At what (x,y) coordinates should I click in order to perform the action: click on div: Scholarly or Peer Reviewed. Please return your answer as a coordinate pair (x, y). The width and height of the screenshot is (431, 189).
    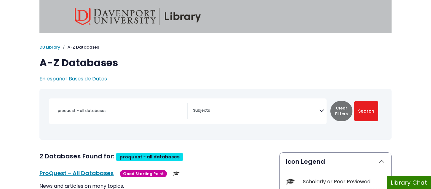
    Looking at the image, I should click on (344, 182).